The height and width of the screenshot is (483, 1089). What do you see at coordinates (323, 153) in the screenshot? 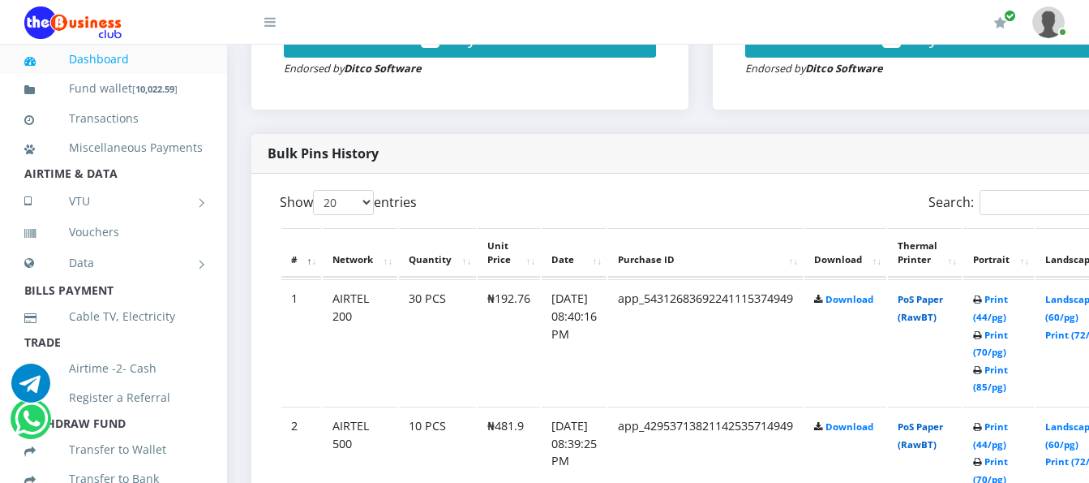
I see `strong: Bulk Pins History` at bounding box center [323, 153].